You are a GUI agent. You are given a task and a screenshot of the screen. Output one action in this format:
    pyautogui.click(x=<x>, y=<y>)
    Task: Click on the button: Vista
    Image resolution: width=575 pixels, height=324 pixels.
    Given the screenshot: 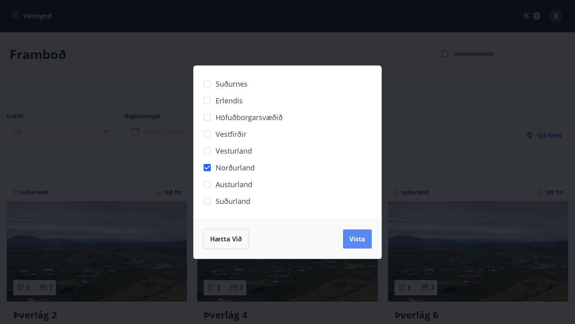 What is the action you would take?
    pyautogui.click(x=357, y=239)
    